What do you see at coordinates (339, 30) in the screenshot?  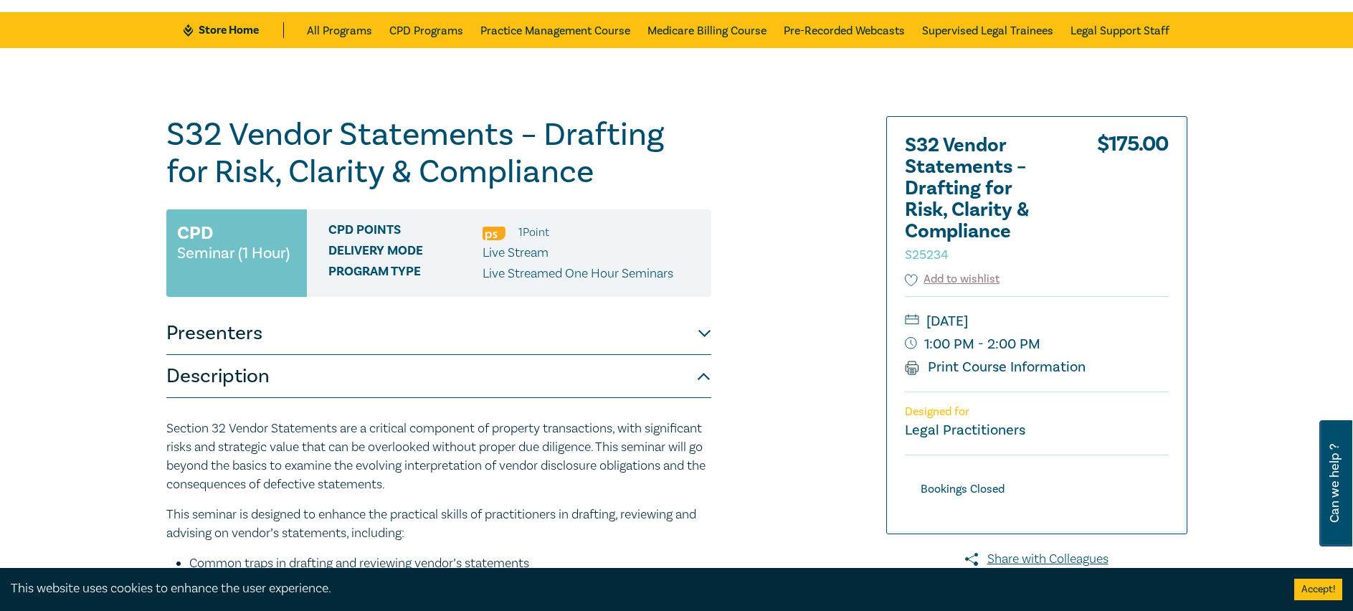 I see `a: All Programs` at bounding box center [339, 30].